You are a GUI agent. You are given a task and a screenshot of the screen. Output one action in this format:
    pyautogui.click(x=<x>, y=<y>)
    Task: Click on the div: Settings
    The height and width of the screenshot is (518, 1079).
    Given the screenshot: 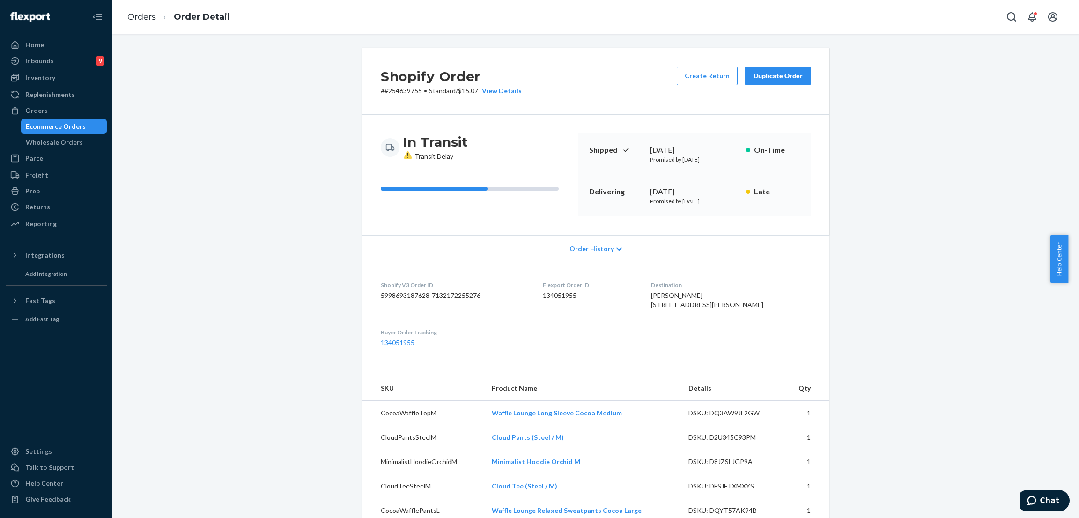 What is the action you would take?
    pyautogui.click(x=38, y=452)
    